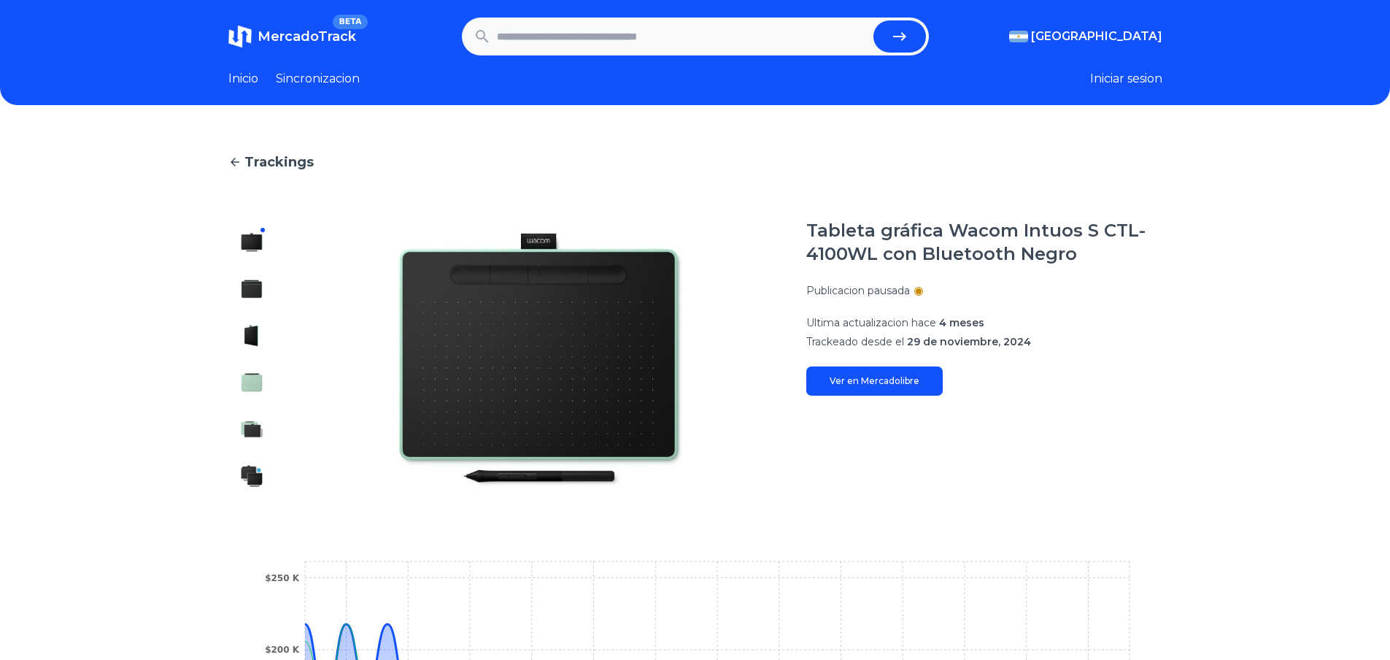  Describe the element at coordinates (1019, 36) in the screenshot. I see `img: Argentina` at that location.